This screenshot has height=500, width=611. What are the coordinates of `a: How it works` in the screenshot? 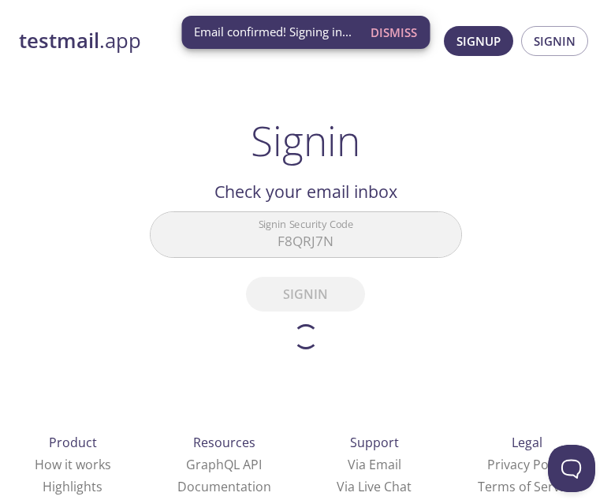 It's located at (73, 464).